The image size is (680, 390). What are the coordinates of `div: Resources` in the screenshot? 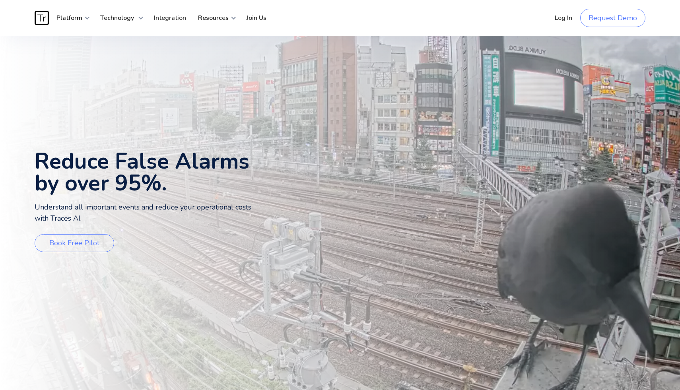 It's located at (214, 18).